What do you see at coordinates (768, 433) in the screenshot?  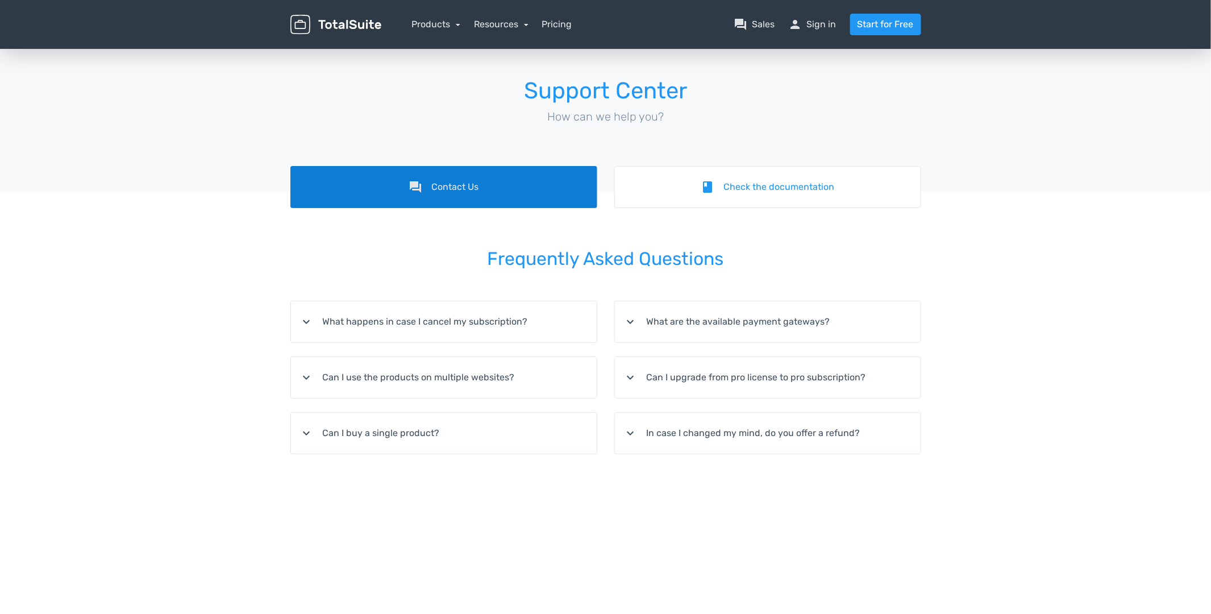 I see `summary: expand_moreIn case I changed my mind, do you offer a refund?` at bounding box center [768, 433].